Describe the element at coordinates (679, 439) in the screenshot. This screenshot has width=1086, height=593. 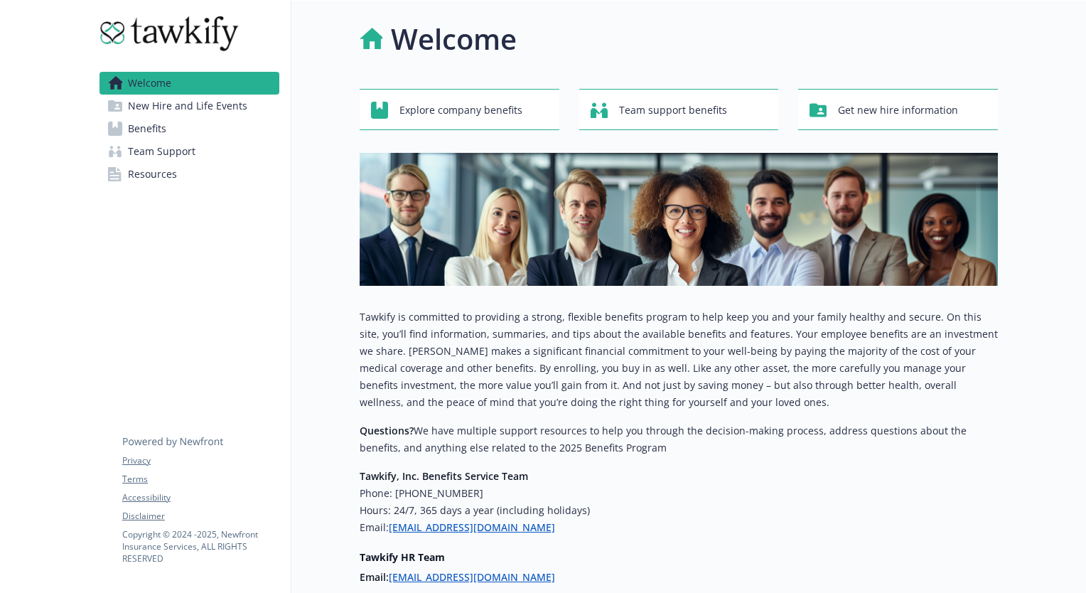
I see `p: We have multiple support resources to help you through the decision-making process, address quest...` at that location.